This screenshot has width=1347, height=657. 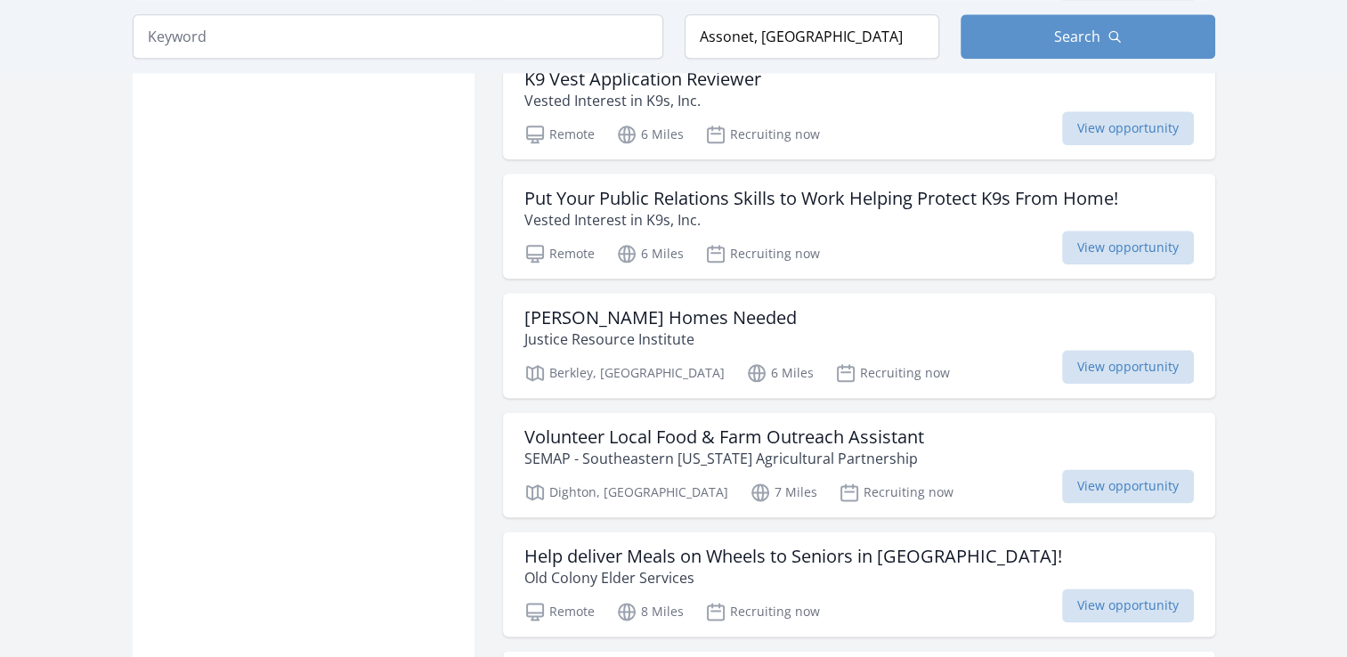 What do you see at coordinates (821, 198) in the screenshot?
I see `h3: Put Your Public Relations Skills to Work Helping Protect K9s From Home!` at bounding box center [821, 198].